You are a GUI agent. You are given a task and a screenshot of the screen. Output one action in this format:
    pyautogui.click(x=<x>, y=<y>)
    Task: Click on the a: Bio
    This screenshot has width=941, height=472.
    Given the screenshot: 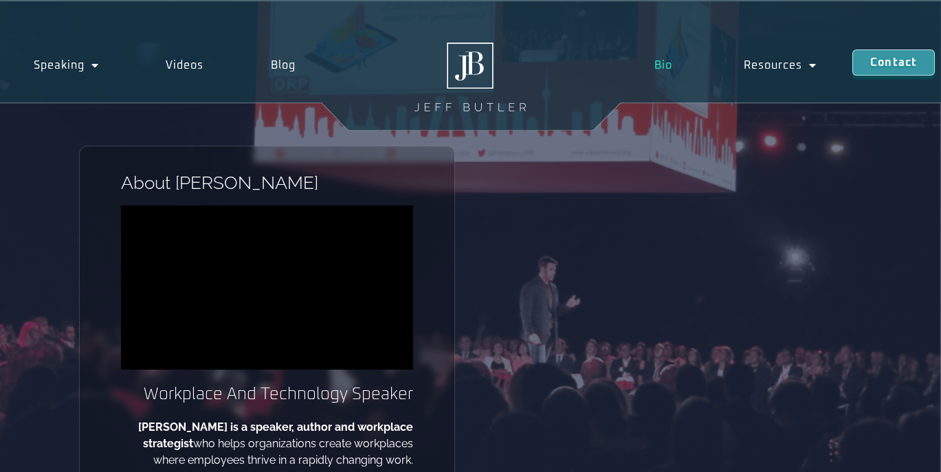 What is the action you would take?
    pyautogui.click(x=664, y=65)
    